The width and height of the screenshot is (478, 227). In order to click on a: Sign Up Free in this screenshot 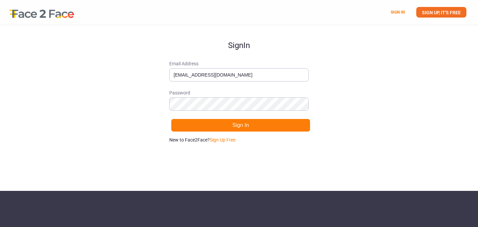, I will do `click(222, 140)`.